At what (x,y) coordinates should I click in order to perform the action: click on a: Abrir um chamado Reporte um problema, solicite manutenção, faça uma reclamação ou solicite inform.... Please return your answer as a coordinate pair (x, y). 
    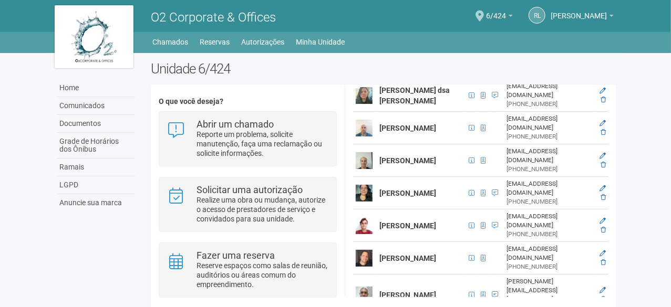
    Looking at the image, I should click on (248, 139).